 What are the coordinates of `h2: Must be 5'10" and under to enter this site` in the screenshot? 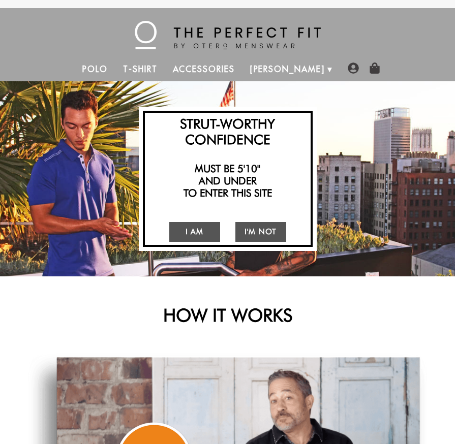 It's located at (228, 181).